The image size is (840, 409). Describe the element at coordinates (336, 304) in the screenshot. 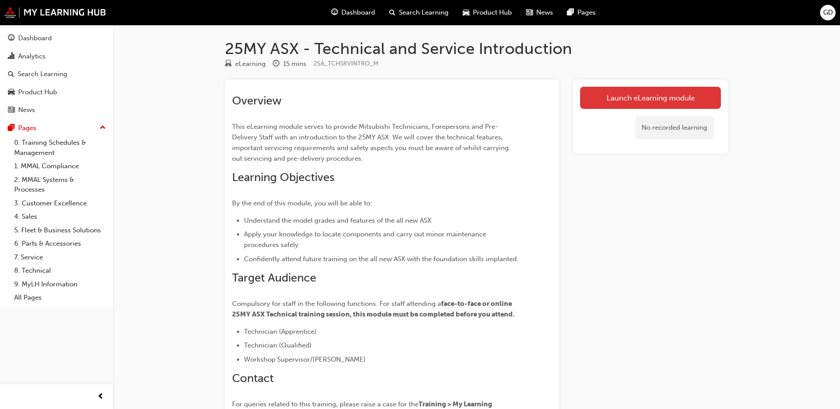

I see `span: Compulsory for staff in the following functions. For staff attending a` at that location.